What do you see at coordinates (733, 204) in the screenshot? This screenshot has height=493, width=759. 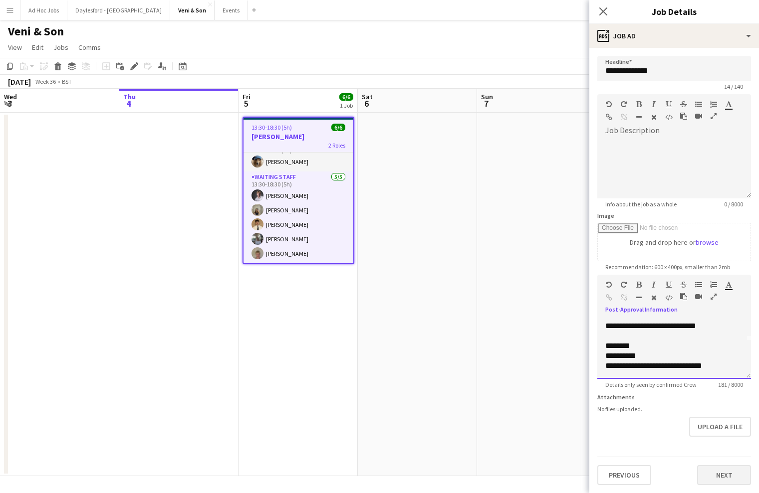 I see `span: 0 / 8000` at bounding box center [733, 204].